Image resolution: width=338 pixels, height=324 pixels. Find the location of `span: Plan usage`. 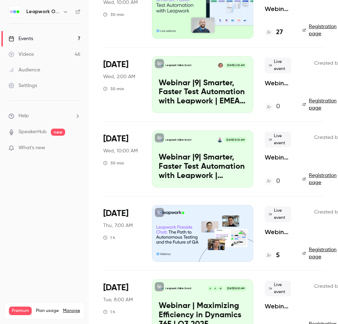

span: Plan usage is located at coordinates (47, 311).